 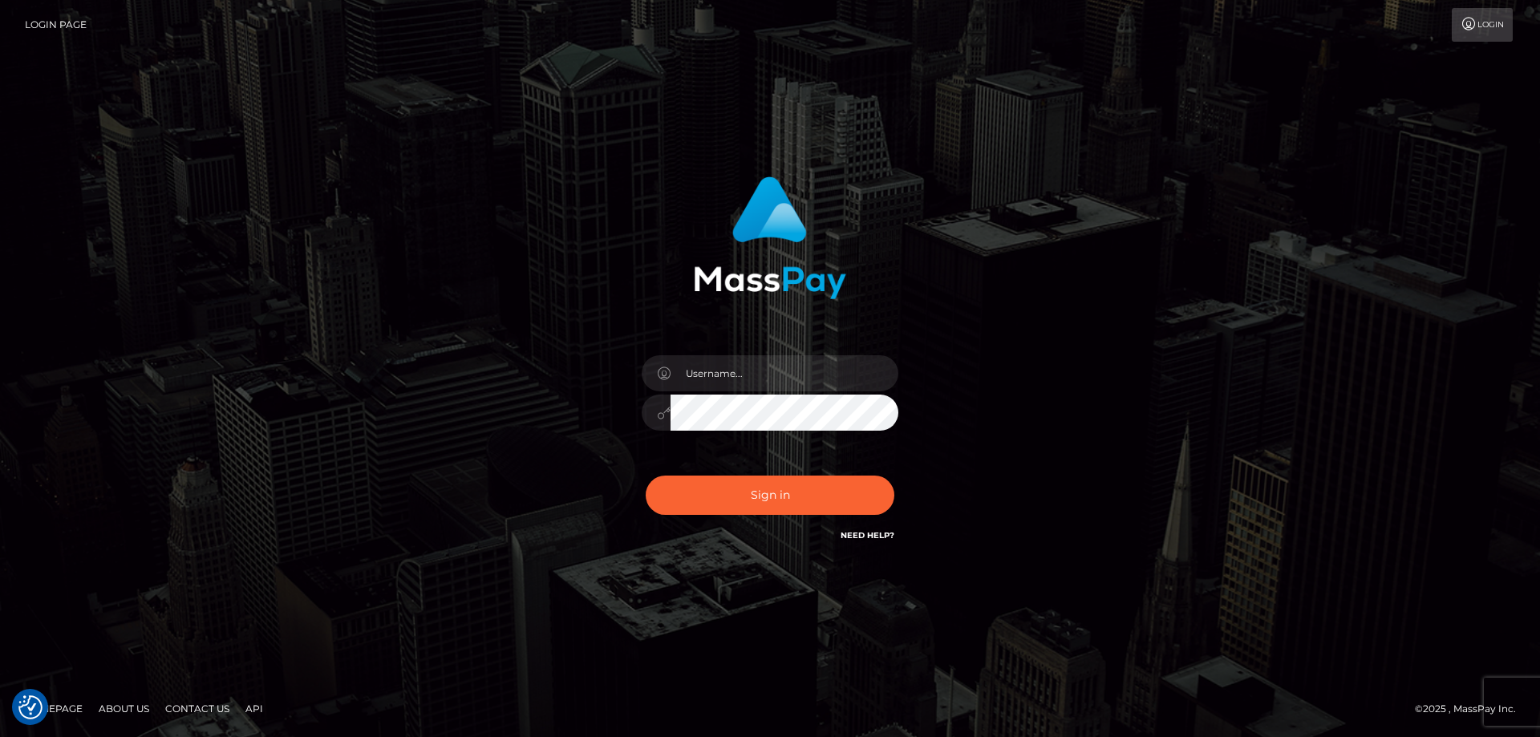 What do you see at coordinates (770, 495) in the screenshot?
I see `button: Sign in` at bounding box center [770, 495].